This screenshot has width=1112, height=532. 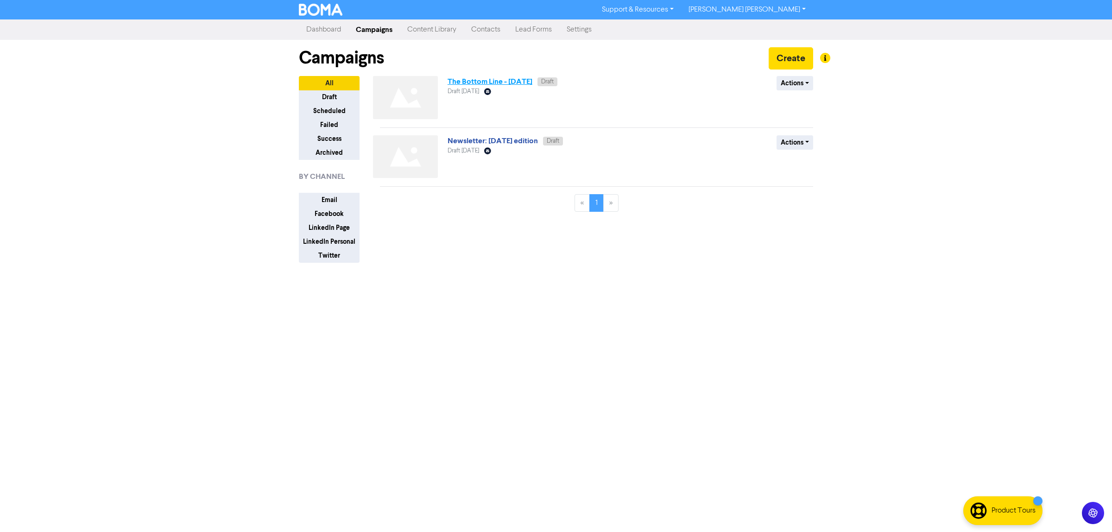 I want to click on div: Chat Widget, so click(x=1089, y=510).